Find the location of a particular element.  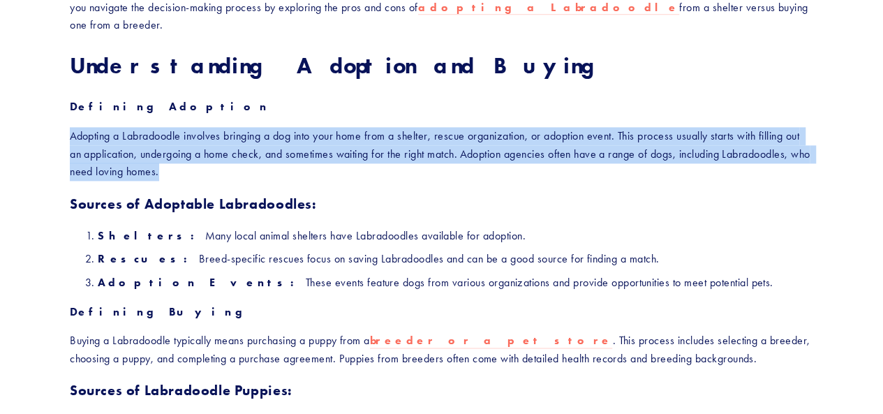

p: These events feature dogs from various organizations and provide opportunities to meet potential ... is located at coordinates (455, 283).